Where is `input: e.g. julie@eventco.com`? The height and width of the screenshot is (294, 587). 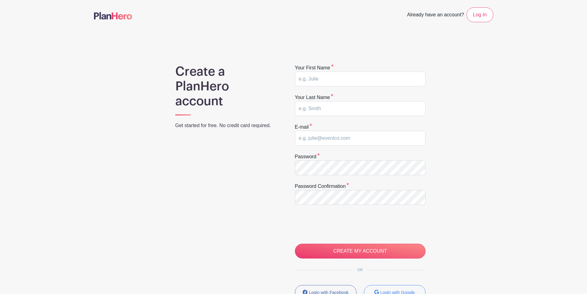
input: e.g. julie@eventco.com is located at coordinates (360, 138).